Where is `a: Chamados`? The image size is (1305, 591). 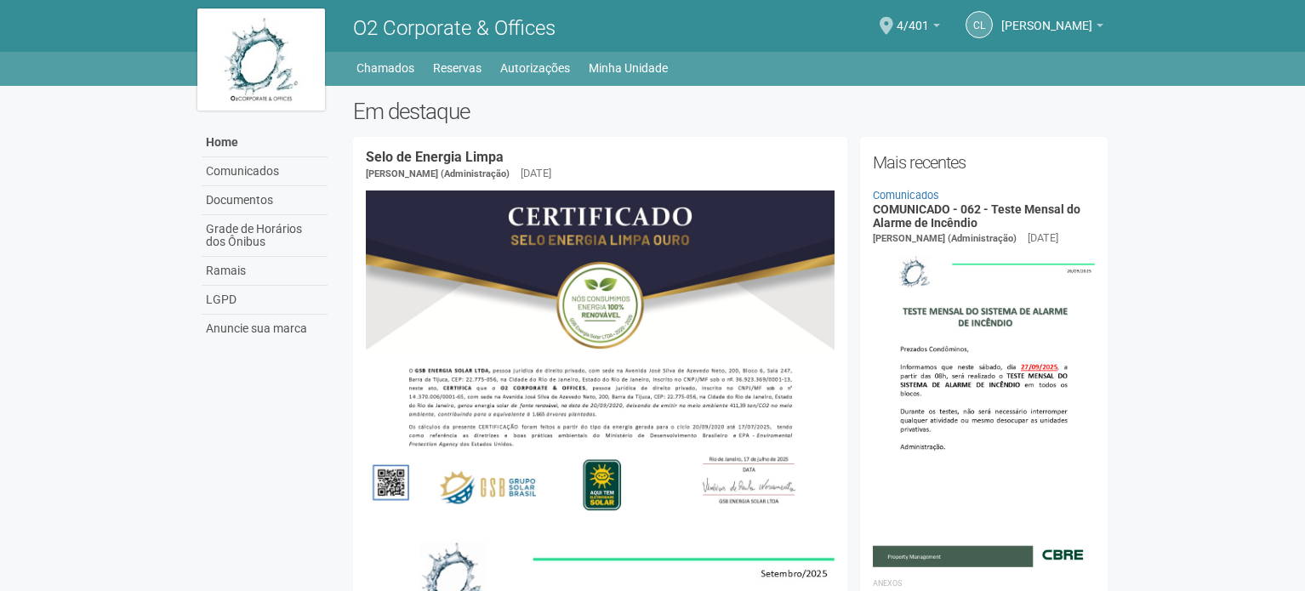 a: Chamados is located at coordinates (385, 68).